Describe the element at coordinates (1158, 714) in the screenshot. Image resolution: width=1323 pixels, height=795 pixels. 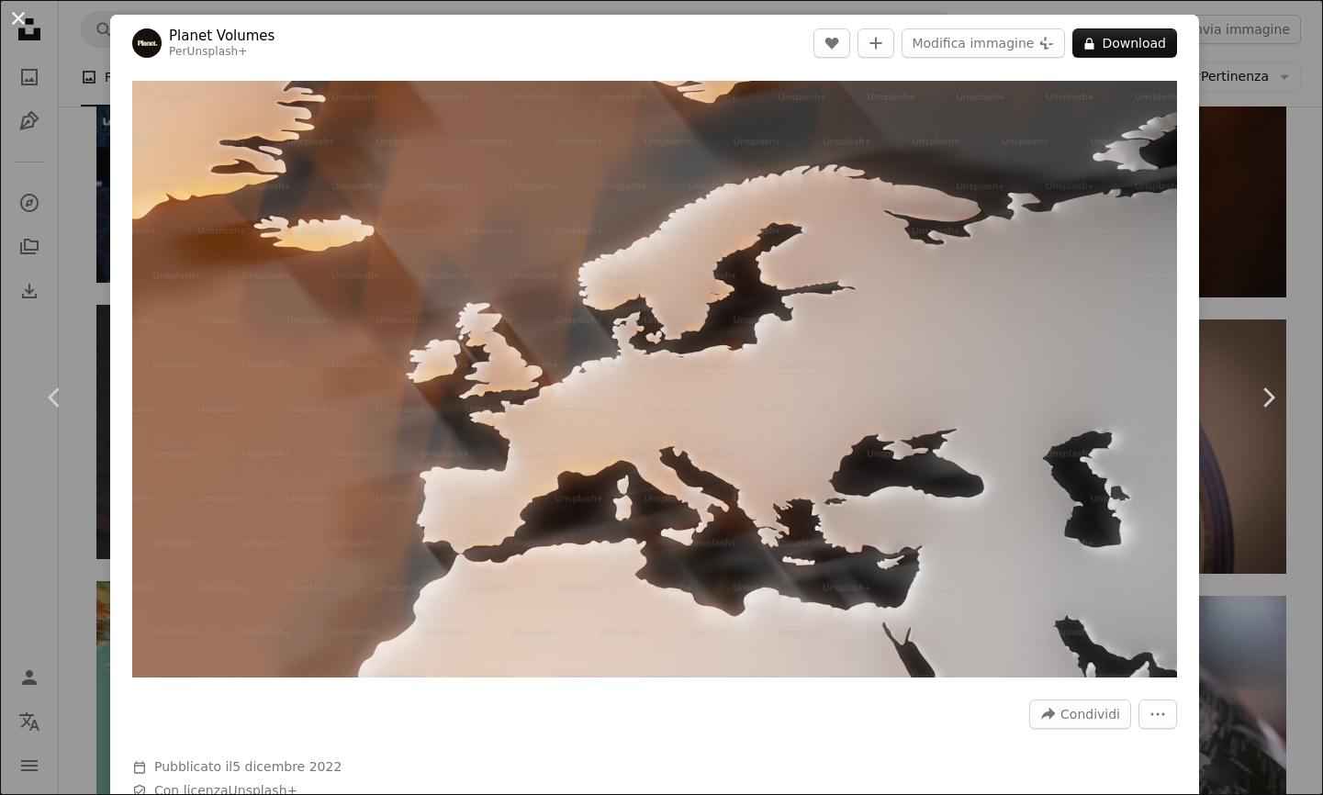
I see `button: Altre azioni` at that location.